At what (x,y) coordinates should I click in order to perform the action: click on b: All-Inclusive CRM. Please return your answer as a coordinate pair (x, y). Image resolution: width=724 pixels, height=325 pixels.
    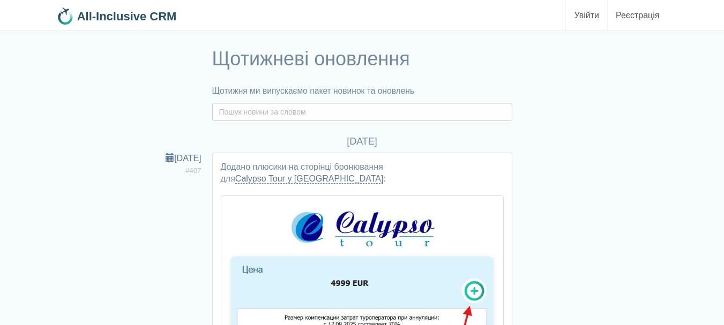
    Looking at the image, I should click on (127, 16).